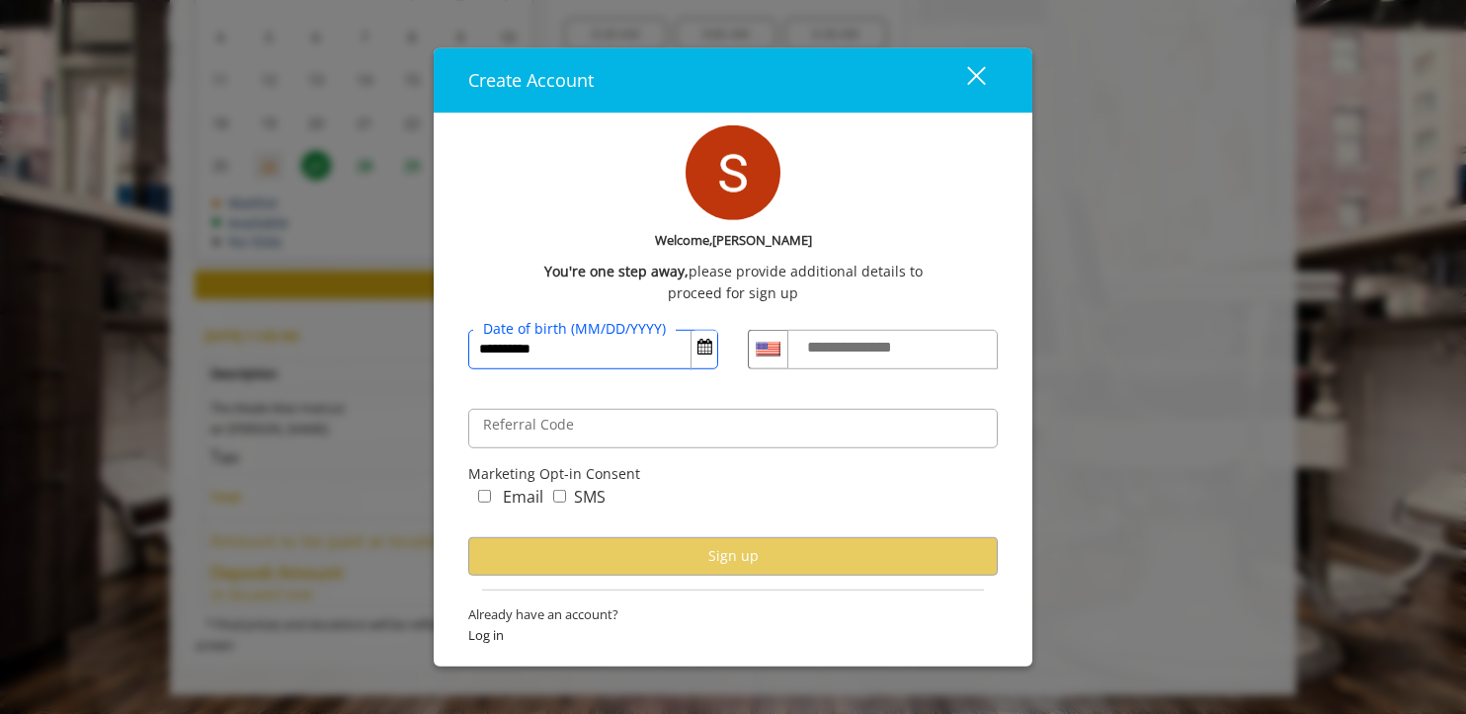  What do you see at coordinates (590, 498) in the screenshot?
I see `label: SMS` at bounding box center [590, 498].